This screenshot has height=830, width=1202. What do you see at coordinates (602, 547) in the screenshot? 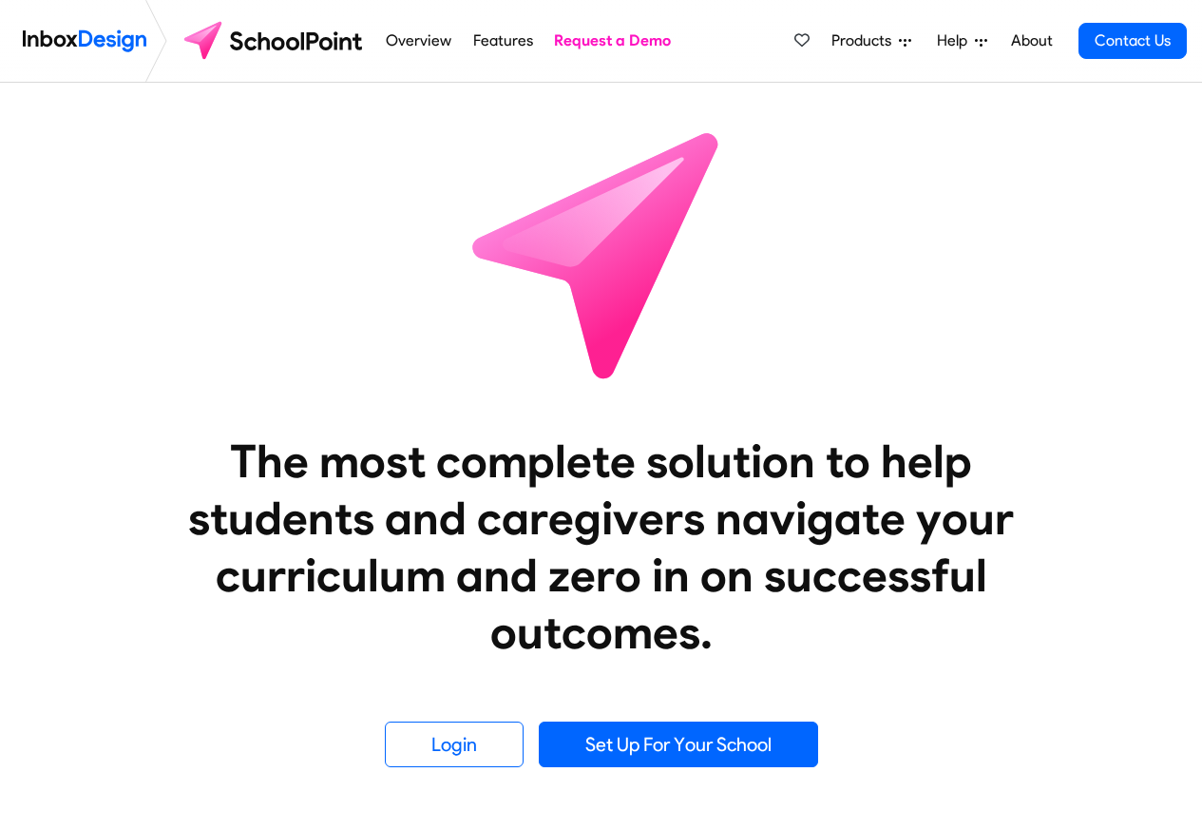
I see `heading: The most complete solution to help students and caregivers navigate your curriculum and zero in o...` at bounding box center [602, 547].